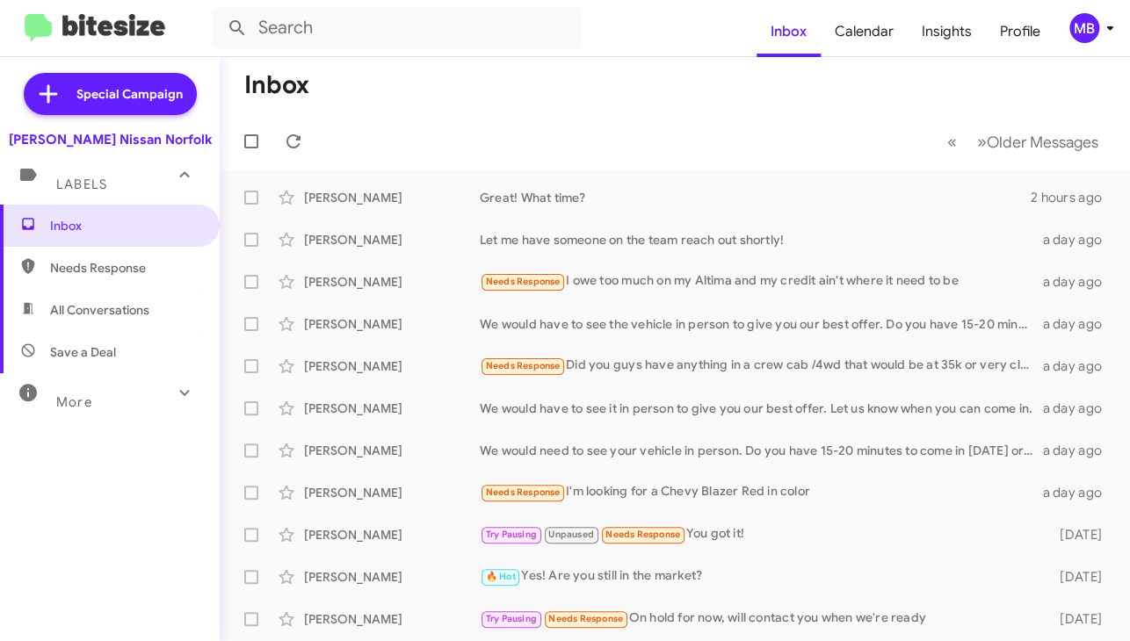 This screenshot has height=641, width=1130. What do you see at coordinates (1073, 198) in the screenshot?
I see `div: 2 hours ago` at bounding box center [1073, 198].